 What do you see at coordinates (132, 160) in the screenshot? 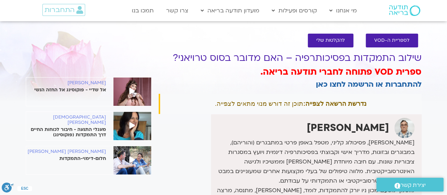
I see `img: %D7%93%D7%A0%D7%94-%D7%92%D7%A0%D7%99%D7%94%D7%A8-%D7%95%D7%91%D7%A8%D7%95%D7%9A-%D7%91%D7%A8%D7%...` at bounding box center [132, 160].